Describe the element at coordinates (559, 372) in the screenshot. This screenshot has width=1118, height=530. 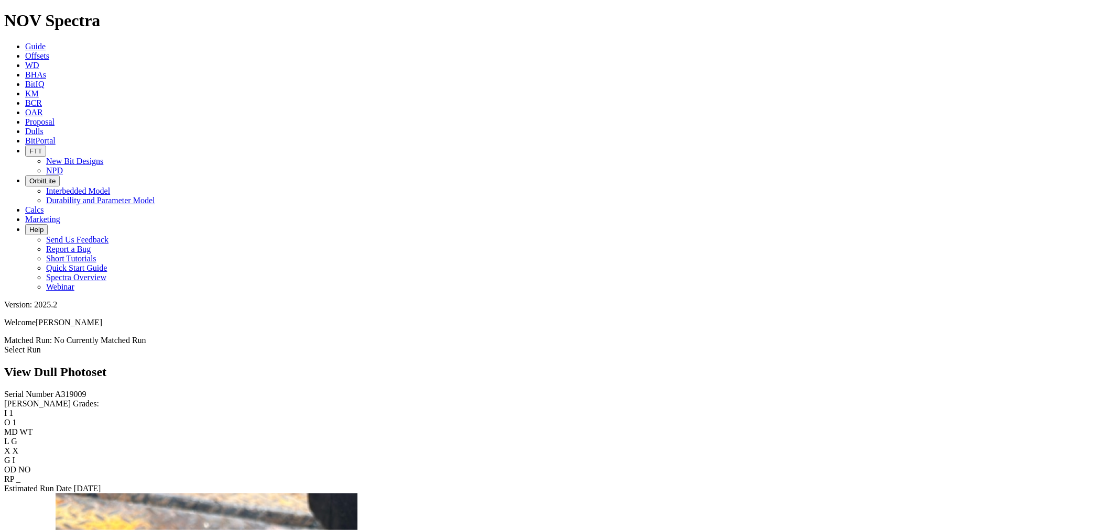
I see `h2: View Dull Photoset` at that location.